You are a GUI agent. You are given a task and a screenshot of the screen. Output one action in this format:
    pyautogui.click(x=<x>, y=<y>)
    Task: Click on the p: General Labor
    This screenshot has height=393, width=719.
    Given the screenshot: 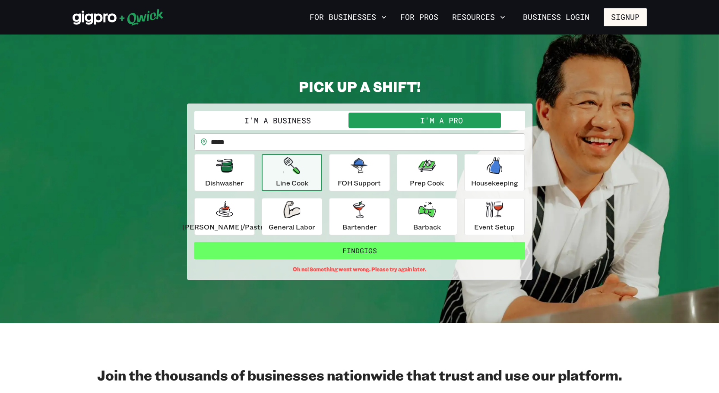 What is the action you would take?
    pyautogui.click(x=292, y=227)
    